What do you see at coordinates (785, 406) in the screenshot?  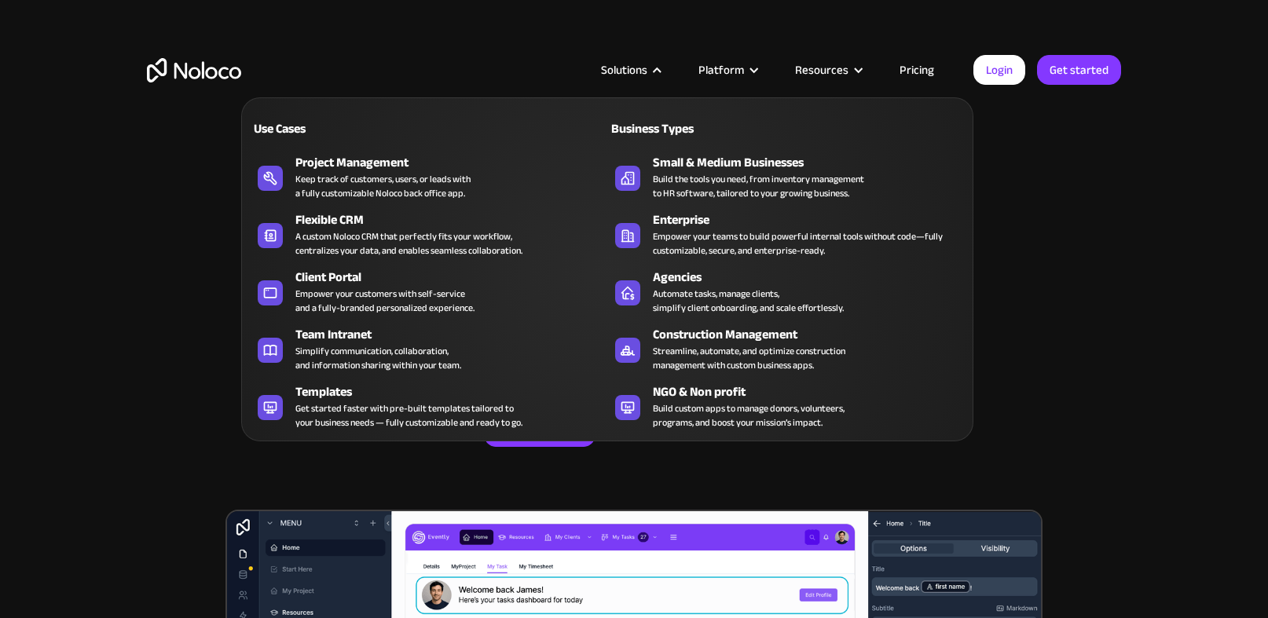 I see `a: NGO & Non profitBuild custom apps to manage donors, volunteers,programs, and boost your mission’s...` at bounding box center [785, 406].